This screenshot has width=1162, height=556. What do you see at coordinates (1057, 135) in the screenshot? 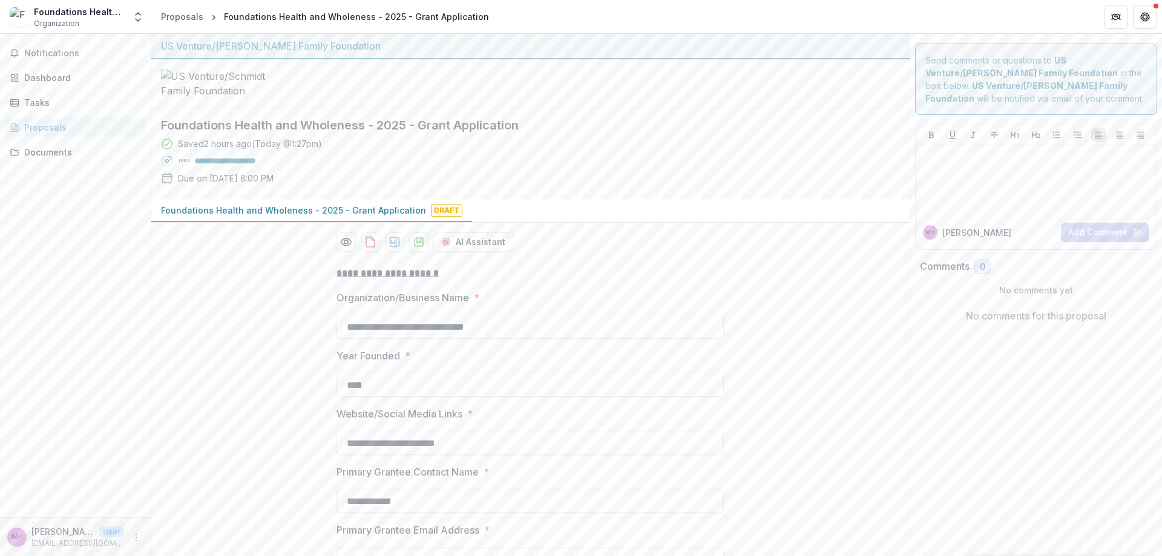
I see `button: Bullet List` at bounding box center [1057, 135].